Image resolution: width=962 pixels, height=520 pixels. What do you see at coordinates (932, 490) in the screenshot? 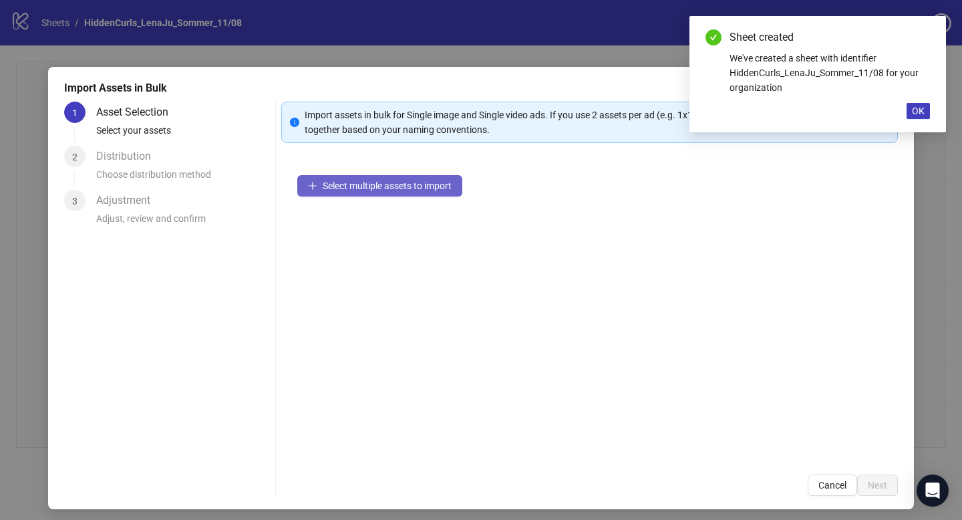
I see `div: Open Intercom Messenger` at bounding box center [932, 490].